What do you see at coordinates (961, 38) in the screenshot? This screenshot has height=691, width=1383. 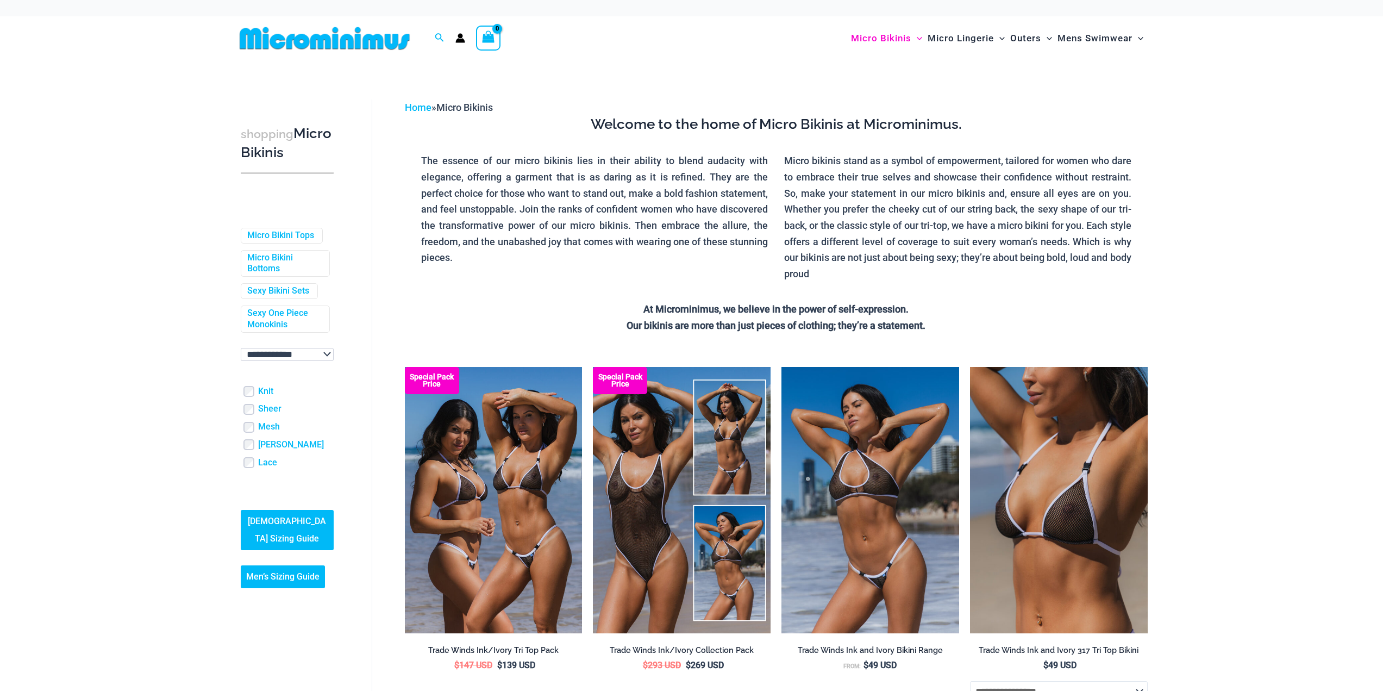 I see `span: Micro Lingerie` at bounding box center [961, 38].